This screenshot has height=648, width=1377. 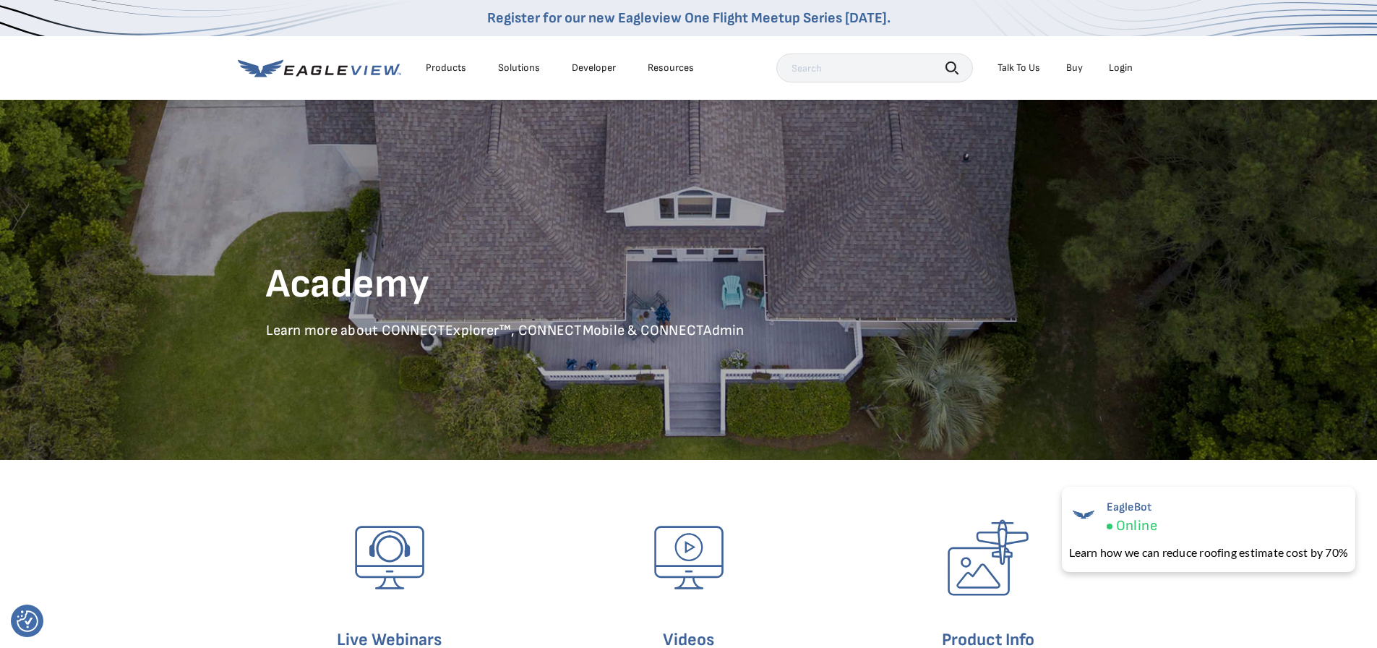 What do you see at coordinates (1136, 525) in the screenshot?
I see `span: Online` at bounding box center [1136, 525].